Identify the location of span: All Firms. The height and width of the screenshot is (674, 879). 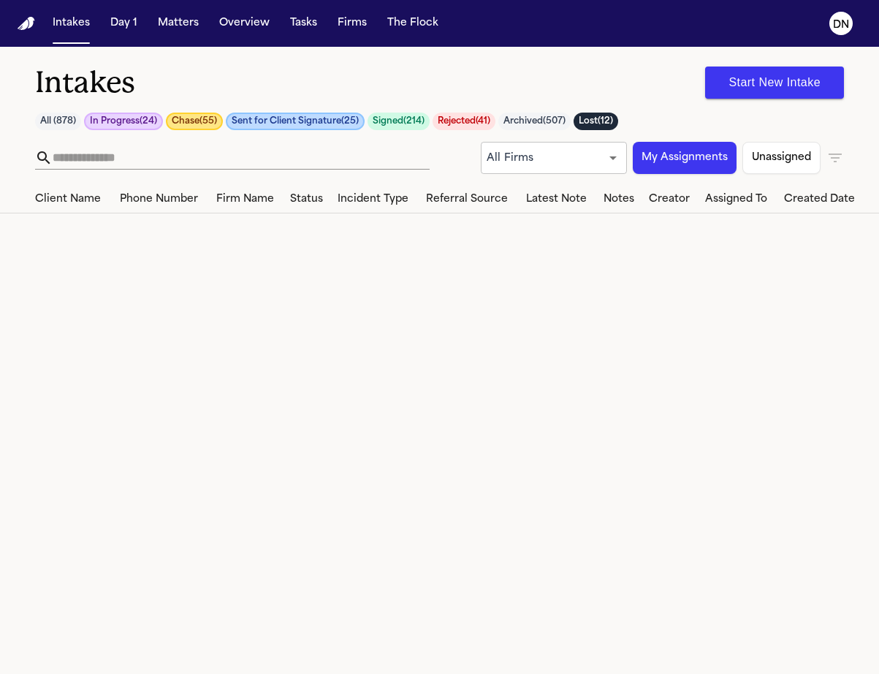
(510, 158).